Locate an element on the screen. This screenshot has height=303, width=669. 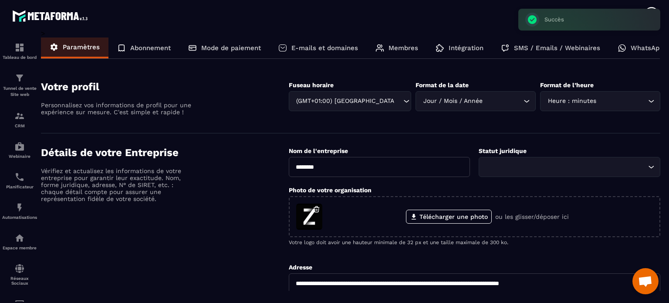
p: Planificateur is located at coordinates (20, 187).